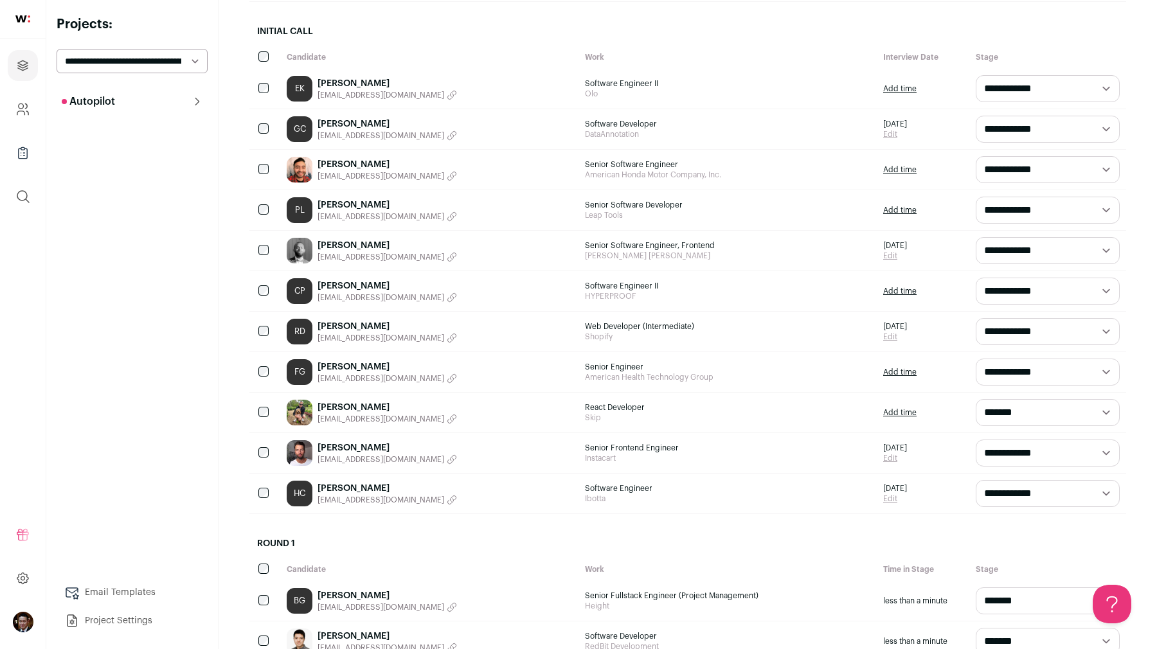 The width and height of the screenshot is (1157, 649). I want to click on h2: Initial Call, so click(688, 31).